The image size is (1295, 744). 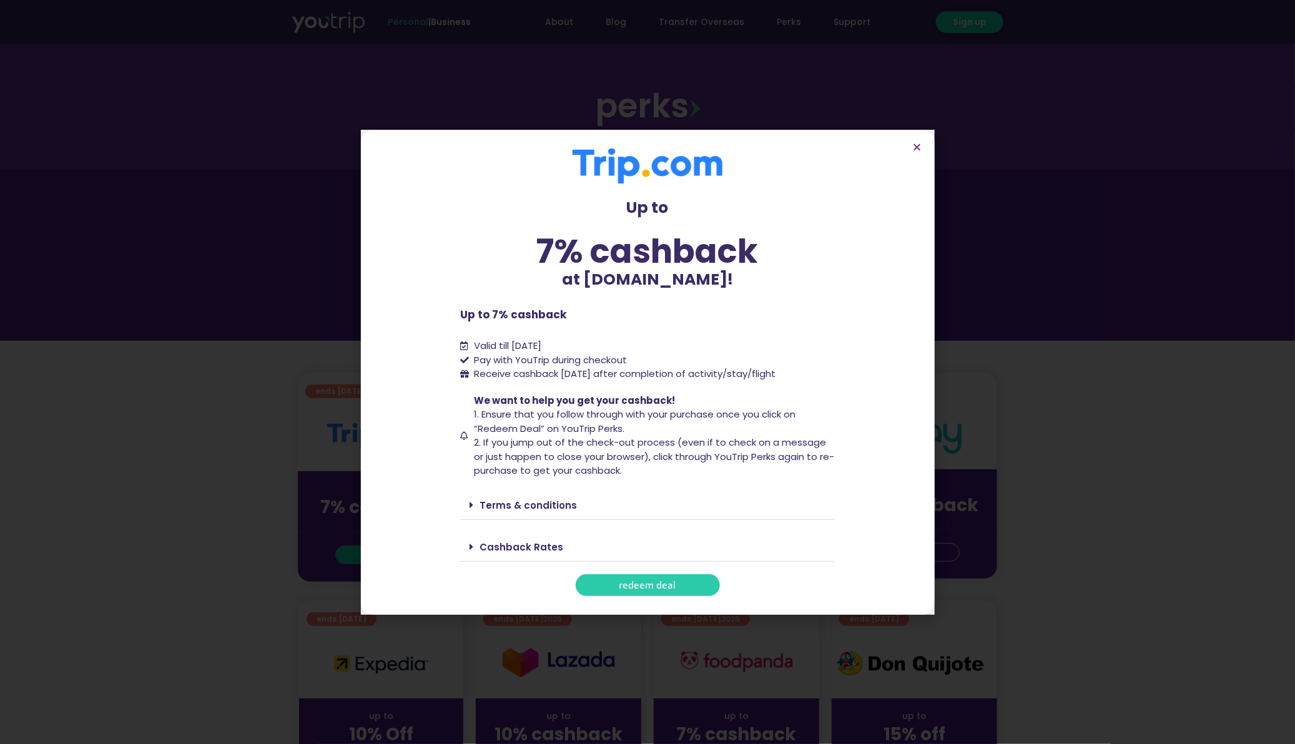 What do you see at coordinates (648, 585) in the screenshot?
I see `a: redeem deal` at bounding box center [648, 585].